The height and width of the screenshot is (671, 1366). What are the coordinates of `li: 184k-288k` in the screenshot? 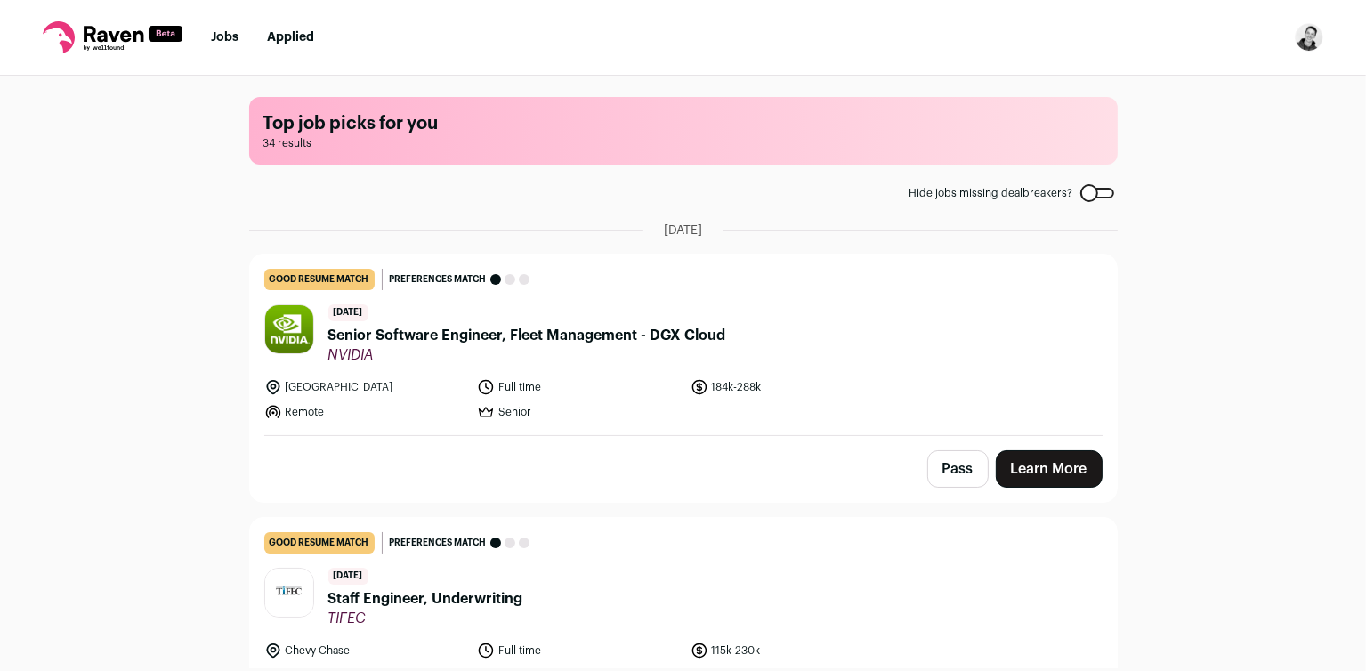 It's located at (792, 387).